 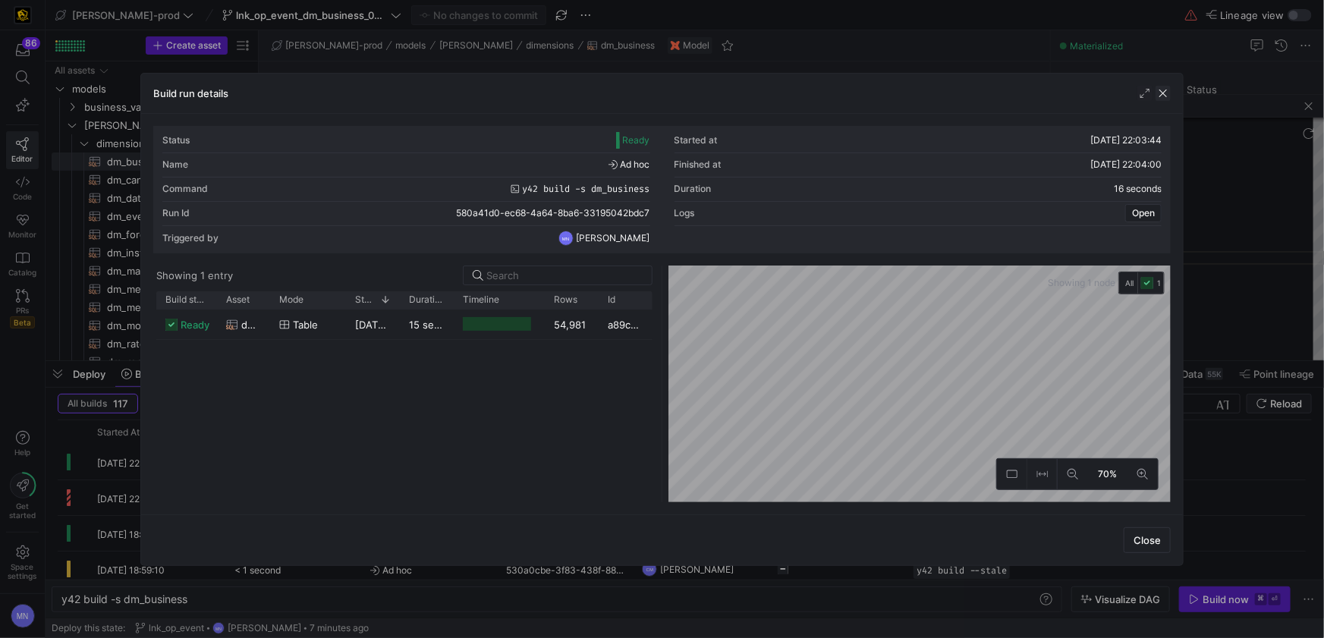 What do you see at coordinates (251, 325) in the screenshot?
I see `span: dm_business` at bounding box center [251, 325].